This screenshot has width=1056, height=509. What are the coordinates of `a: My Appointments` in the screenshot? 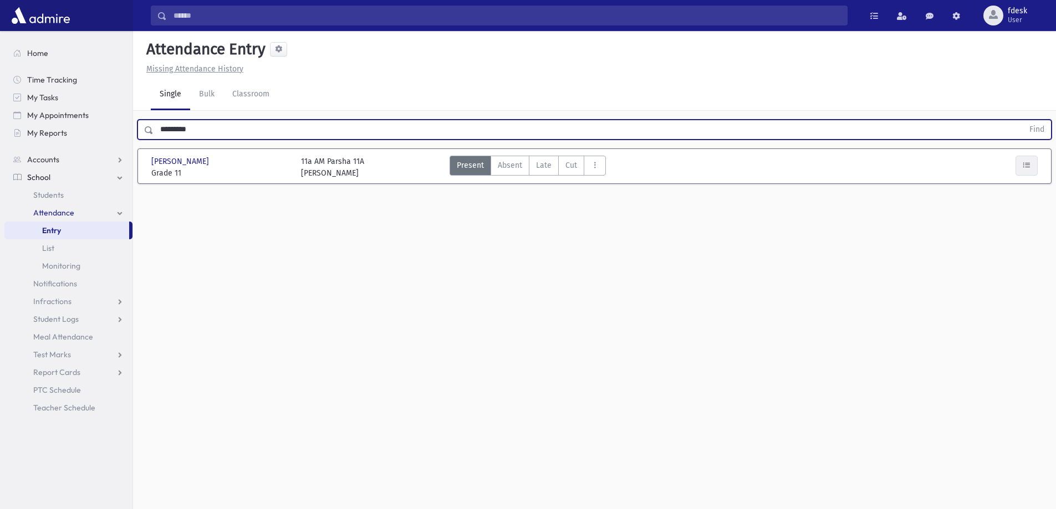 It's located at (68, 115).